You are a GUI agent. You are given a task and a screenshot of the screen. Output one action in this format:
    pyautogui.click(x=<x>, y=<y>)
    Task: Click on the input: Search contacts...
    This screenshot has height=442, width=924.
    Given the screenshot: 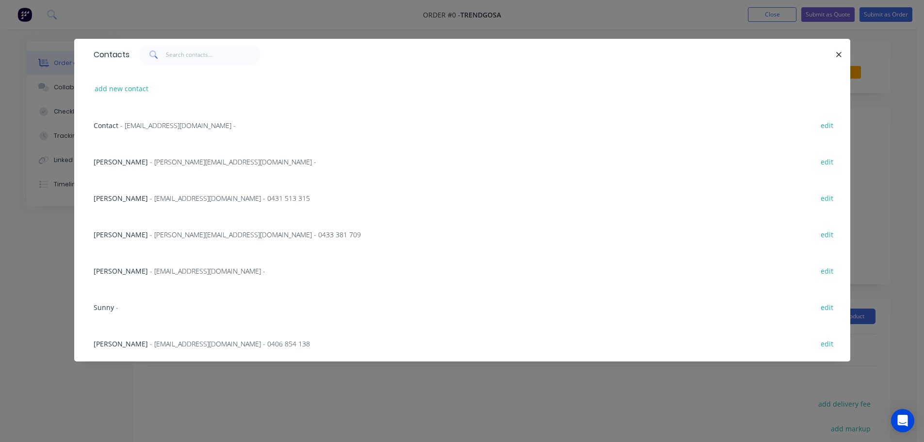 What is the action you would take?
    pyautogui.click(x=213, y=55)
    